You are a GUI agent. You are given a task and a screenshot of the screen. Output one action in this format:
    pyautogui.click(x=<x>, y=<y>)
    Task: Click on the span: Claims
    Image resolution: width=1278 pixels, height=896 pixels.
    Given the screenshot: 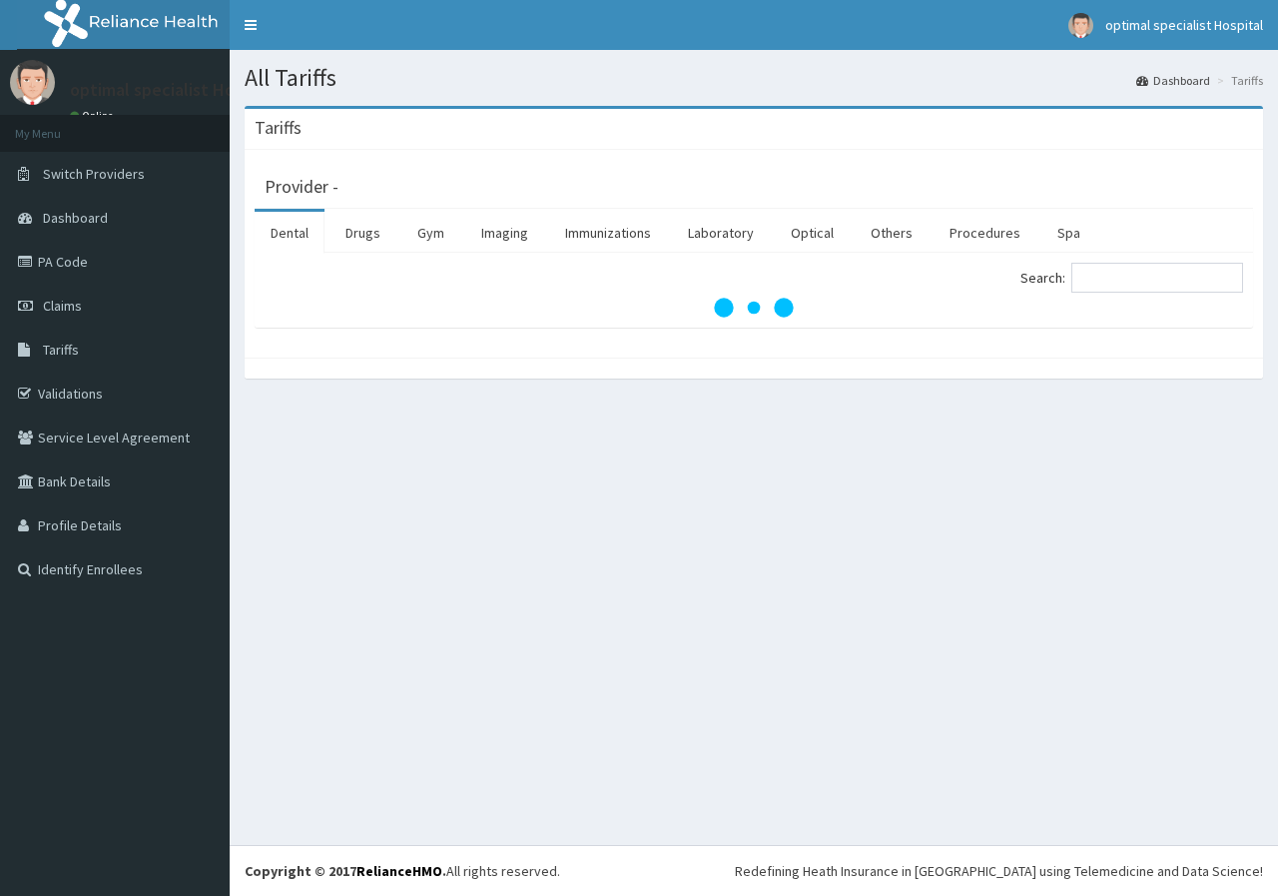 What is the action you would take?
    pyautogui.click(x=62, y=306)
    